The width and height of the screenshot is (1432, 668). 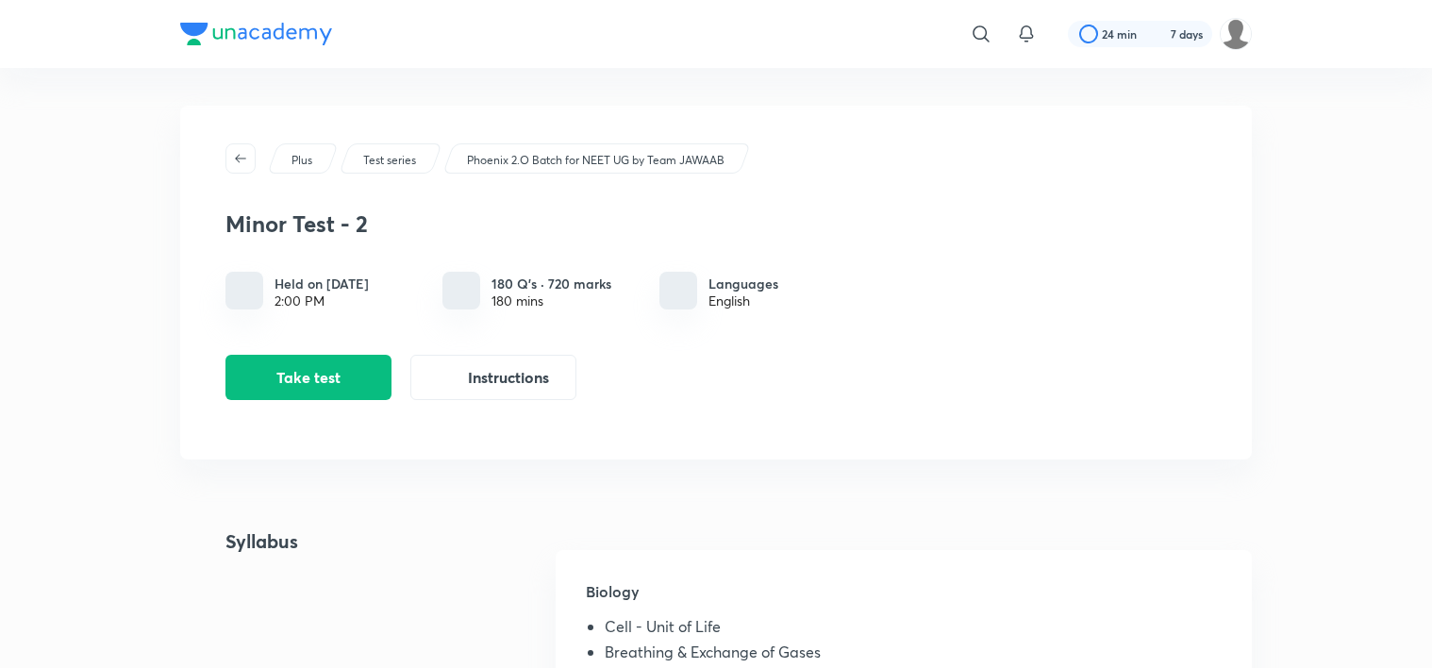 I want to click on button: Take test, so click(x=309, y=377).